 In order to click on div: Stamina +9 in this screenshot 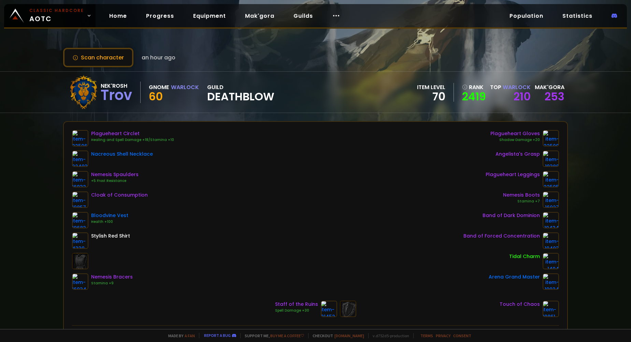, I will do `click(112, 283)`.